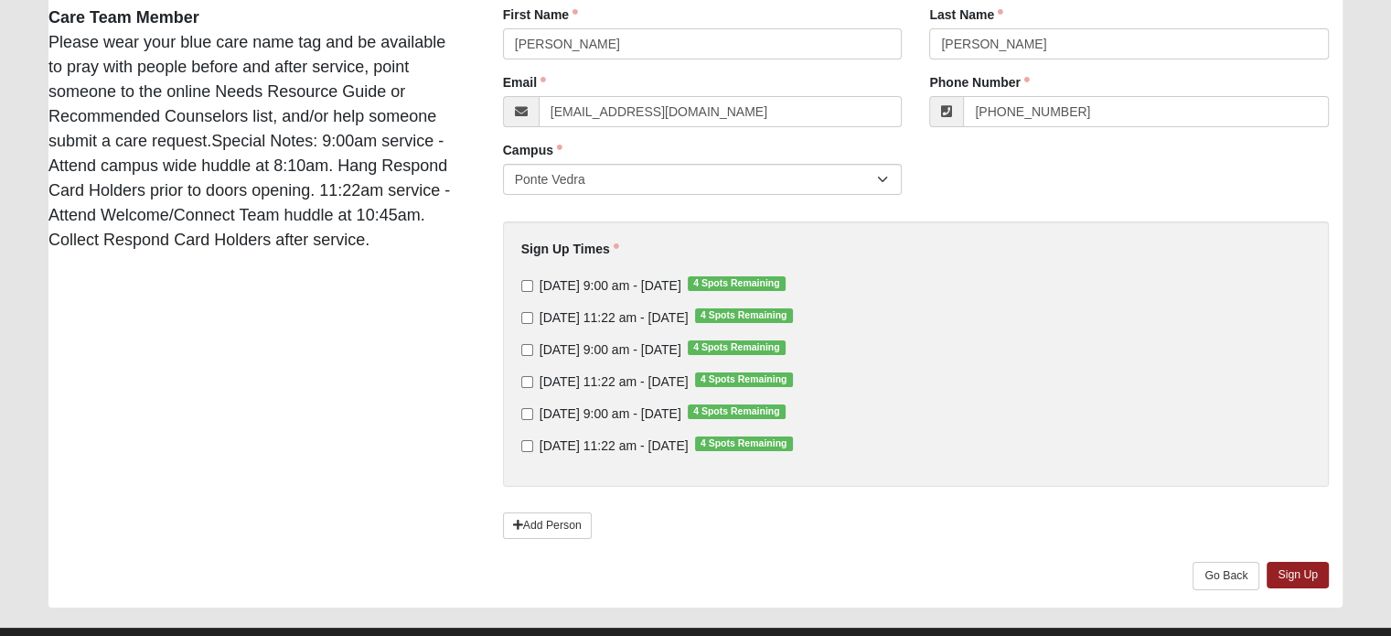  What do you see at coordinates (979, 82) in the screenshot?
I see `label: Phone Number` at bounding box center [979, 82].